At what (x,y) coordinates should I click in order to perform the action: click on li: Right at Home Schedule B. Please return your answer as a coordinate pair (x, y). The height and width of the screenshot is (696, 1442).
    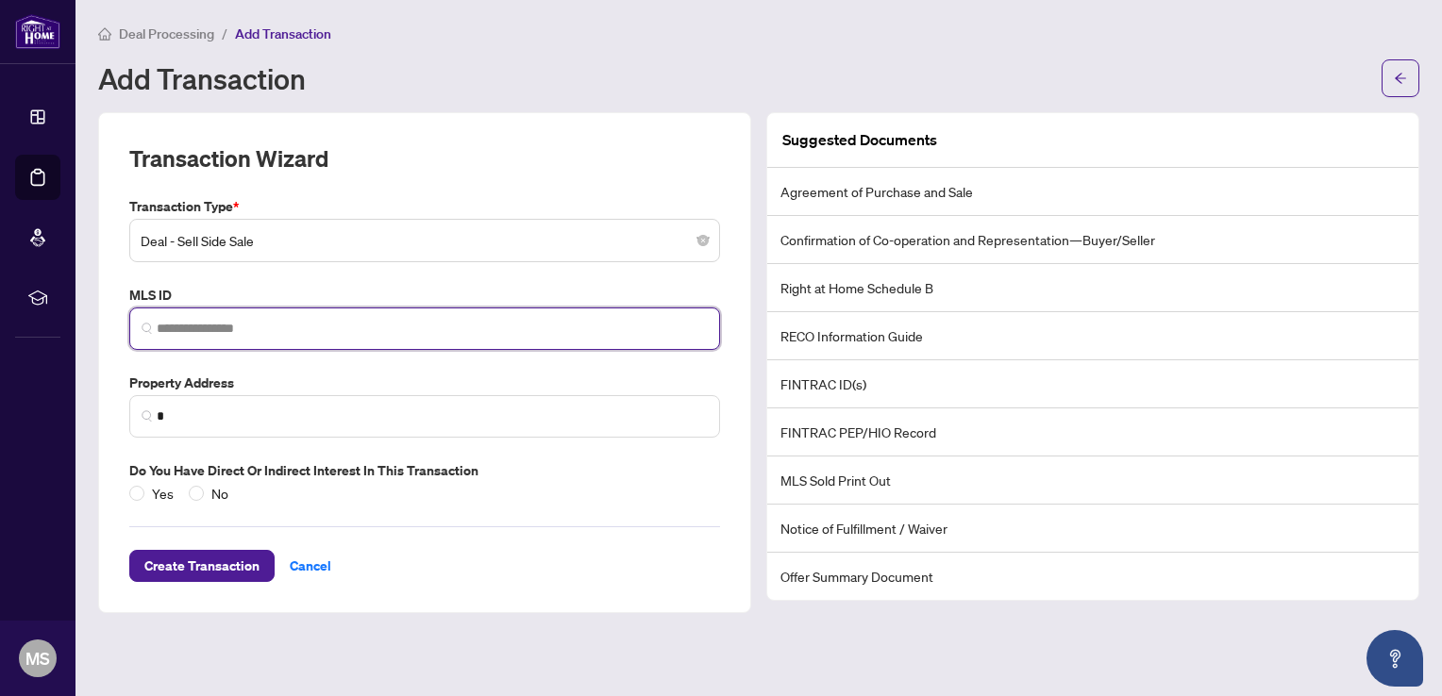
    Looking at the image, I should click on (1093, 288).